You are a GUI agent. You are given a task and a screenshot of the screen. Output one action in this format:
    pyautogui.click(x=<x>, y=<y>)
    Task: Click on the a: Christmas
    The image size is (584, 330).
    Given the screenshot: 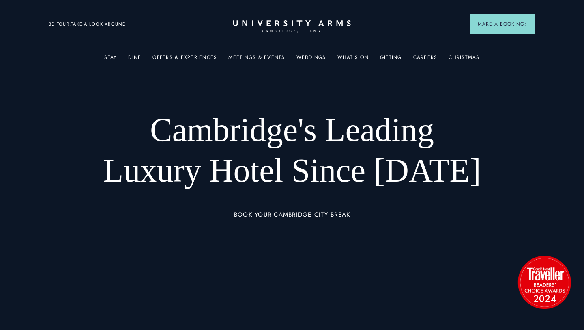 What is the action you would take?
    pyautogui.click(x=464, y=60)
    